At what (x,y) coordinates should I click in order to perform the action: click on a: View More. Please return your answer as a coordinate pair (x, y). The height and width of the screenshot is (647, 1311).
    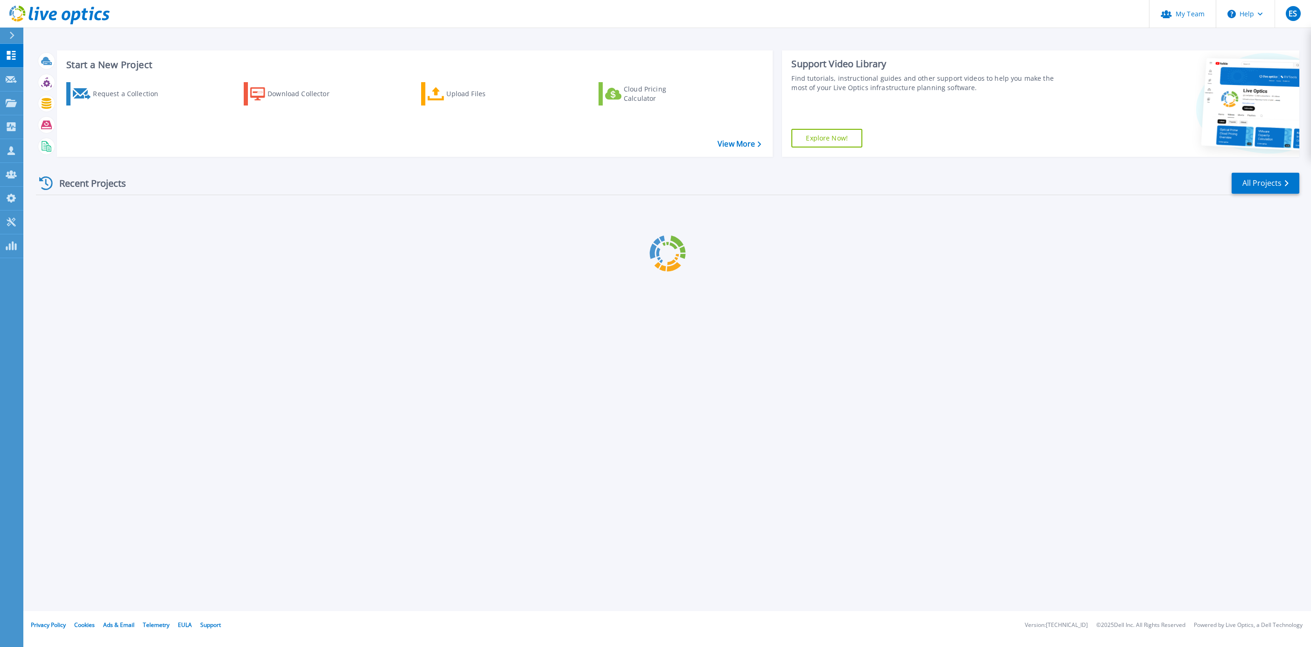
    Looking at the image, I should click on (739, 144).